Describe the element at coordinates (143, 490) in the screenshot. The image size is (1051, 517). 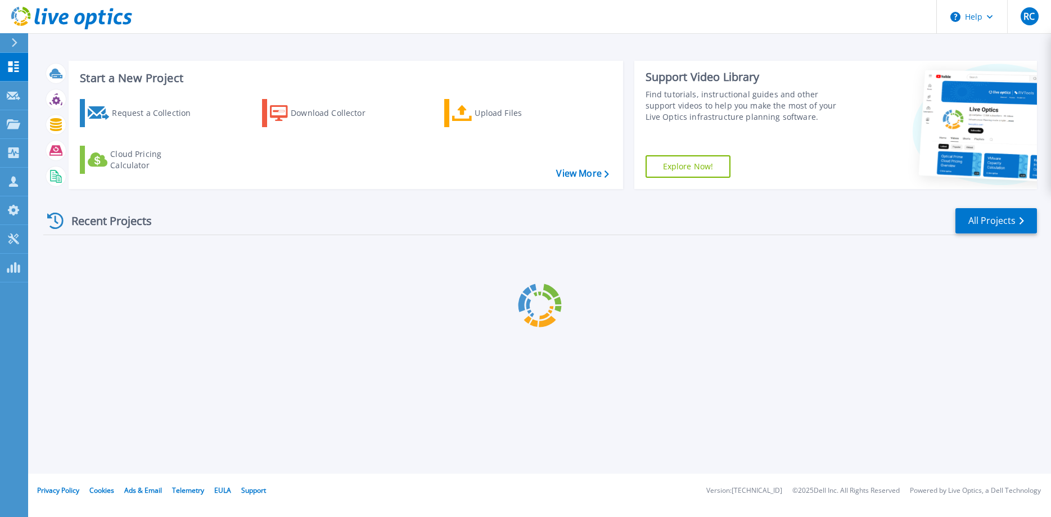
I see `a: Ads & Email` at that location.